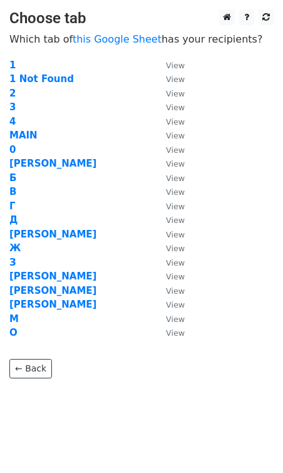  What do you see at coordinates (13, 150) in the screenshot?
I see `strong: 0` at bounding box center [13, 150].